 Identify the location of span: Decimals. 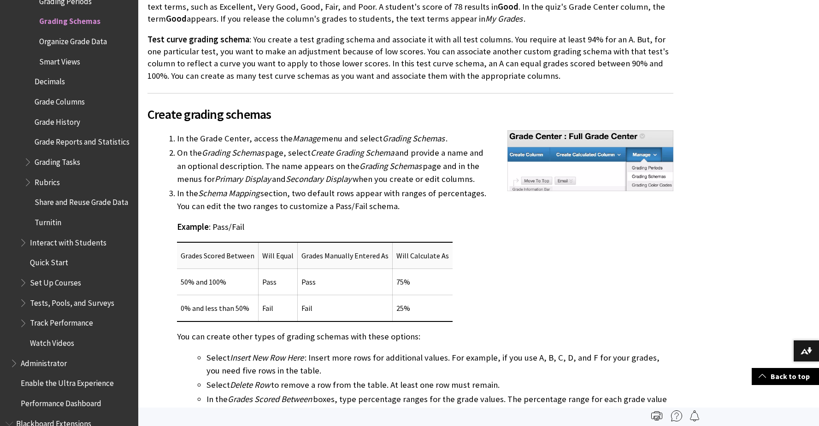
(50, 80).